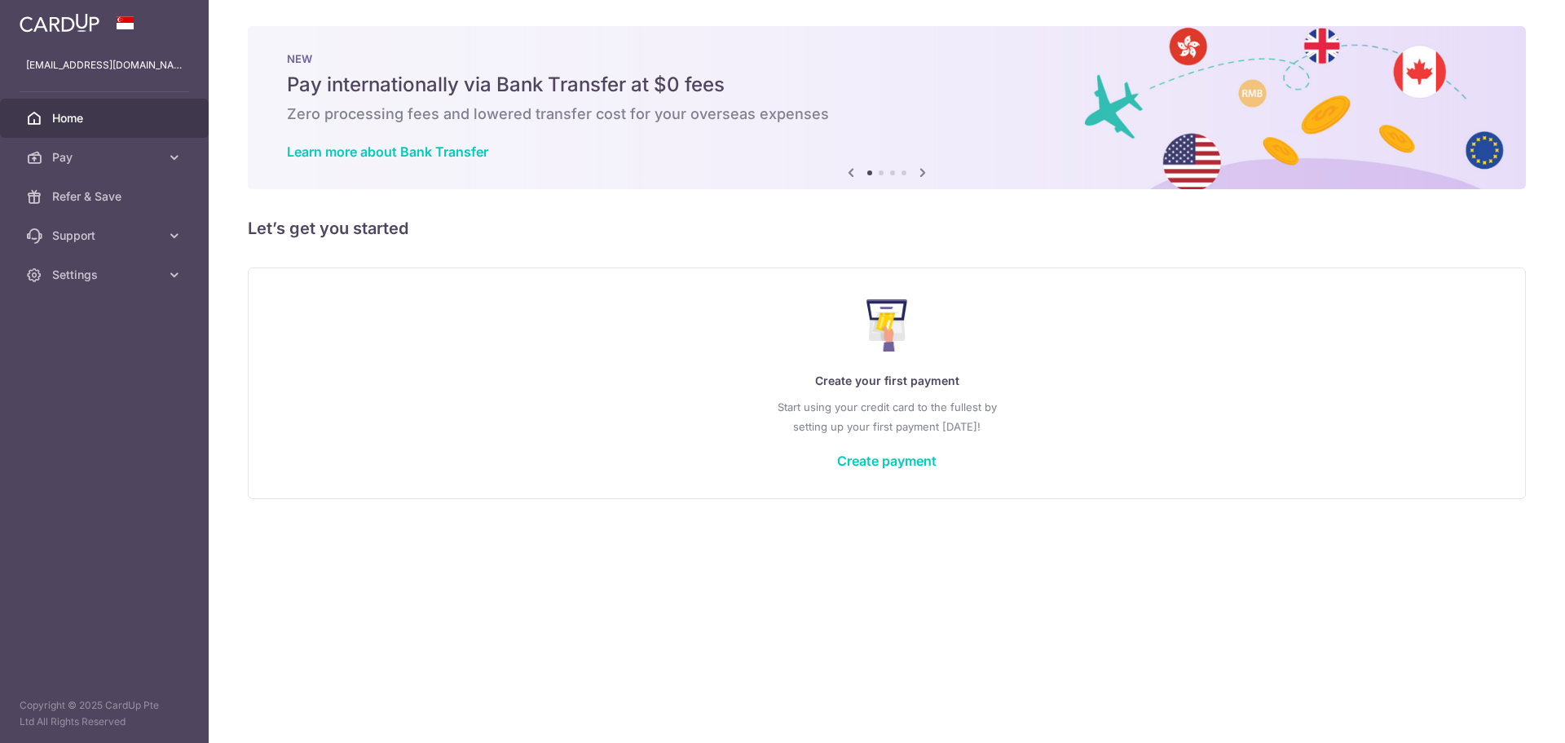  What do you see at coordinates (887, 461) in the screenshot?
I see `a: Create payment` at bounding box center [887, 461].